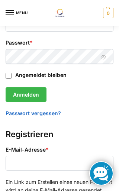  What do you see at coordinates (103, 57) in the screenshot?
I see `button: Passwort ausblenden` at bounding box center [103, 57].